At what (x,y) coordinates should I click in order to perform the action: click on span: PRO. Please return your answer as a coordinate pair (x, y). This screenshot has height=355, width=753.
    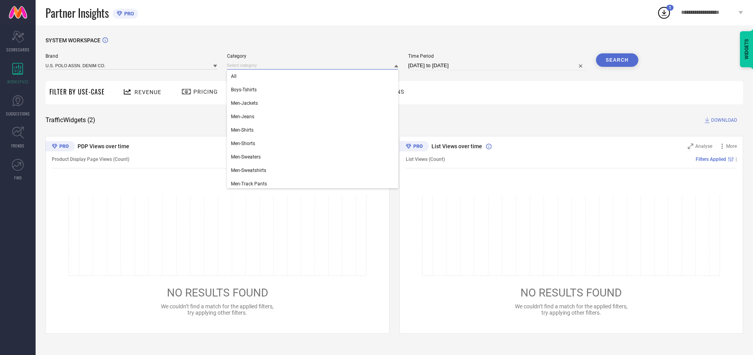
    Looking at the image, I should click on (128, 13).